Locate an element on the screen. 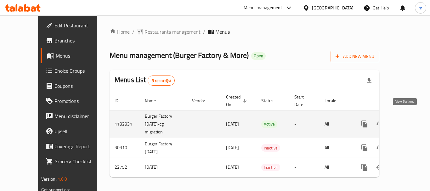 The image size is (430, 191). span: Coverage Report is located at coordinates (80, 146).